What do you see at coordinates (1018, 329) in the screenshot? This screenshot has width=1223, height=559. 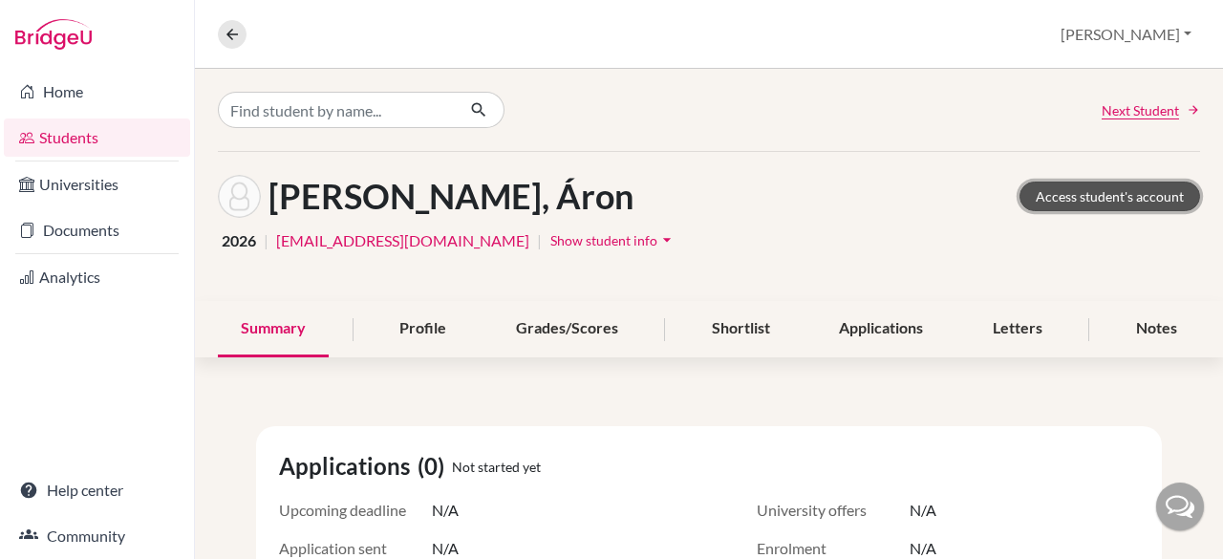 I see `div: Letters` at bounding box center [1018, 329].